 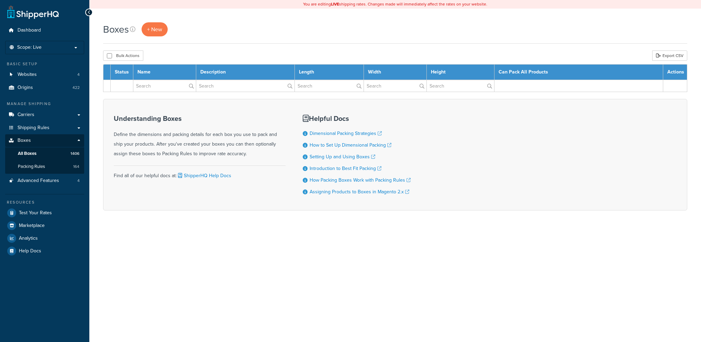 I want to click on a: Dimensional Packing Strategies, so click(x=346, y=133).